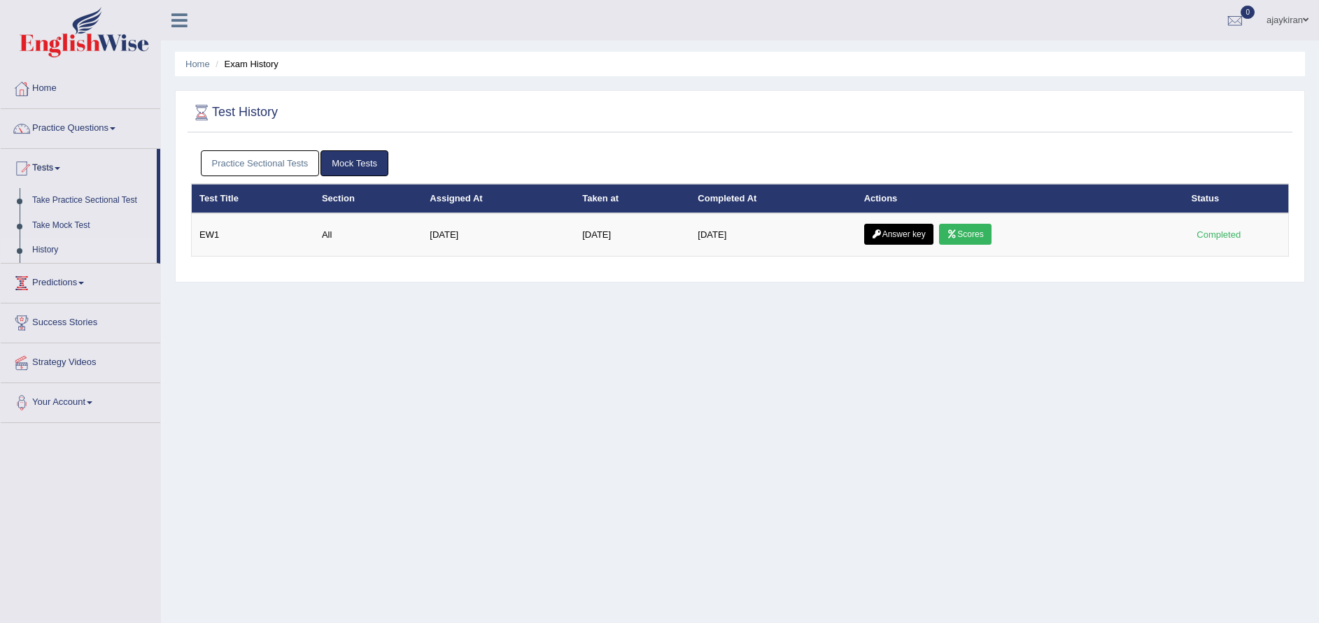  I want to click on a: Answer key, so click(898, 234).